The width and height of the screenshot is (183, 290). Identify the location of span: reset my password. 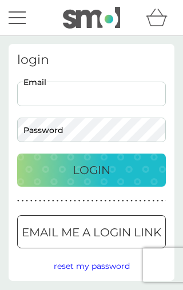
(91, 266).